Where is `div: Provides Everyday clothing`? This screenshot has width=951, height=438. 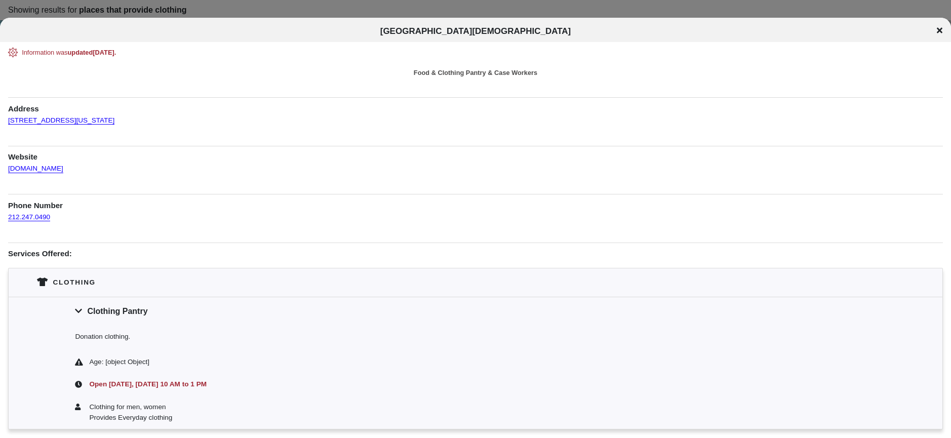
div: Provides Everyday clothing is located at coordinates (482, 418).